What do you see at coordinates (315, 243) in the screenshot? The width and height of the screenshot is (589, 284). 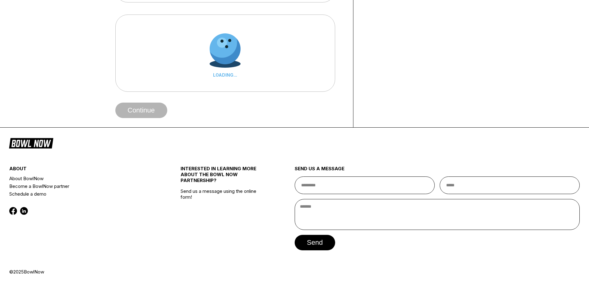 I see `button: send` at bounding box center [315, 243].